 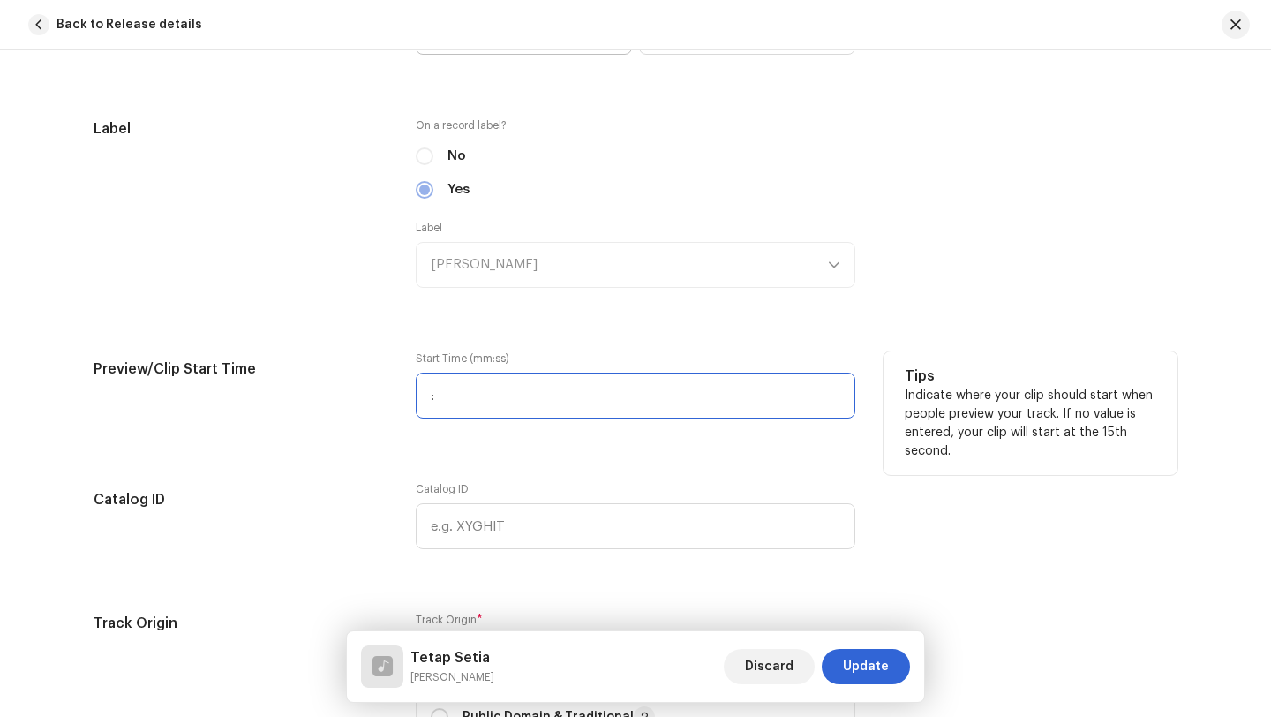 I want to click on h5: Preview/Clip Start Time, so click(x=240, y=369).